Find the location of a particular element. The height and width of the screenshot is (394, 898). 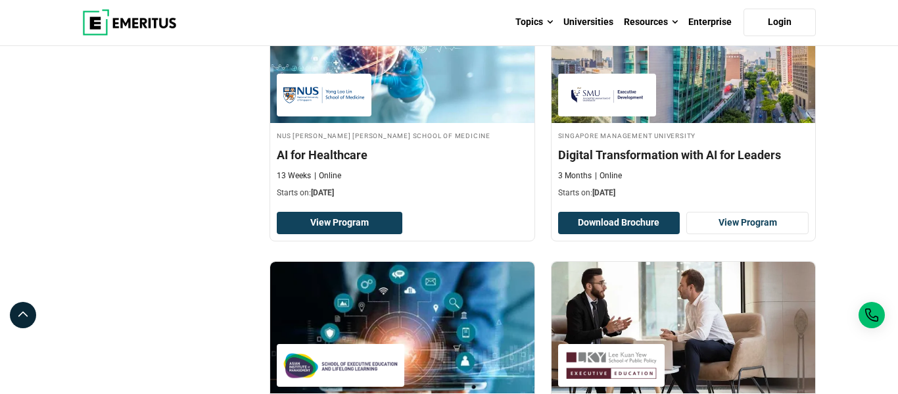

p: 3 Months is located at coordinates (574, 175).